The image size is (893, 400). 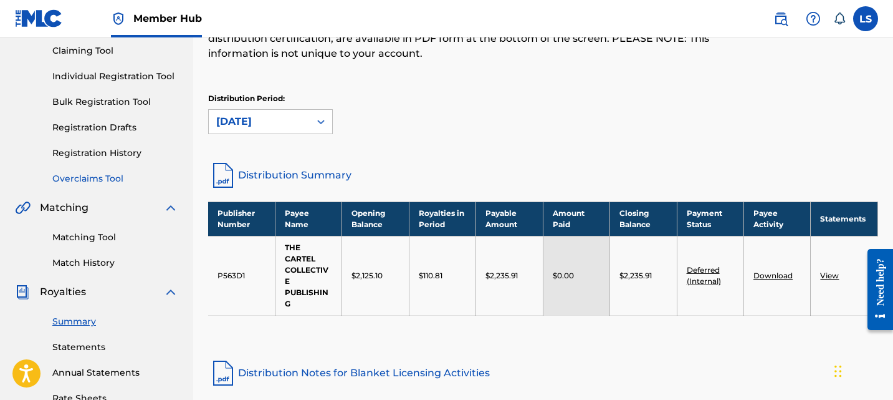 I want to click on a: Registration Drafts, so click(x=115, y=127).